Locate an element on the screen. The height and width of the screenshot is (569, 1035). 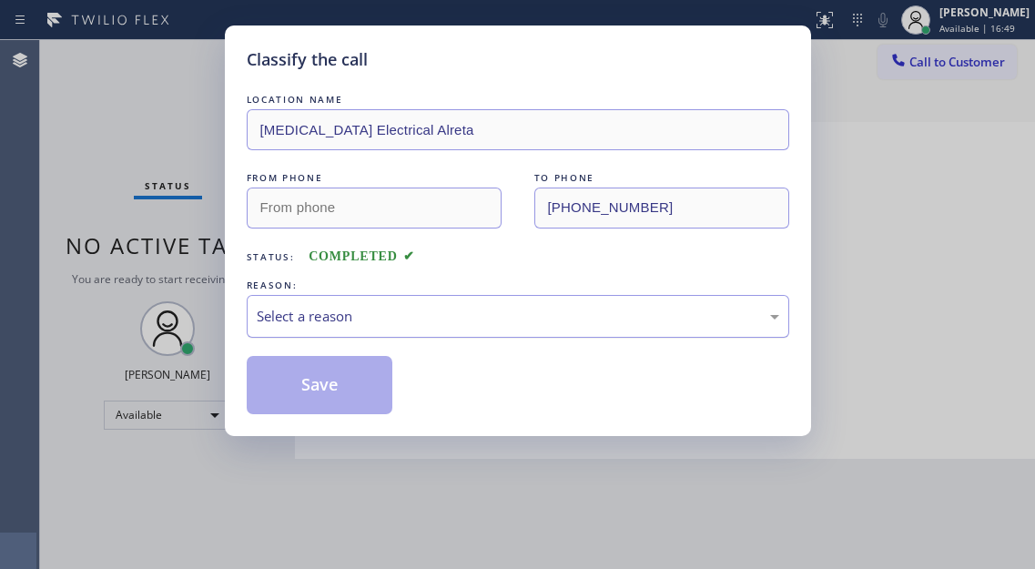
button: Save is located at coordinates (320, 385).